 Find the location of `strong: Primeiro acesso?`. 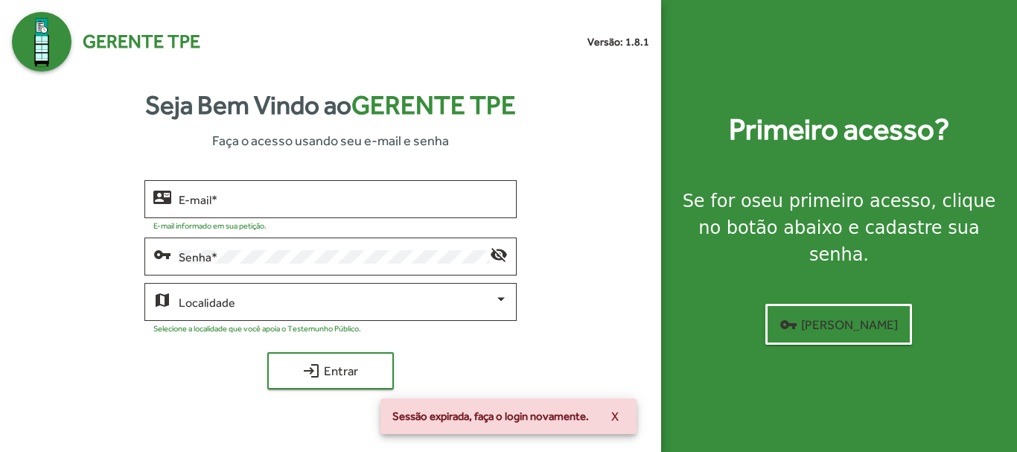

strong: Primeiro acesso? is located at coordinates (839, 129).